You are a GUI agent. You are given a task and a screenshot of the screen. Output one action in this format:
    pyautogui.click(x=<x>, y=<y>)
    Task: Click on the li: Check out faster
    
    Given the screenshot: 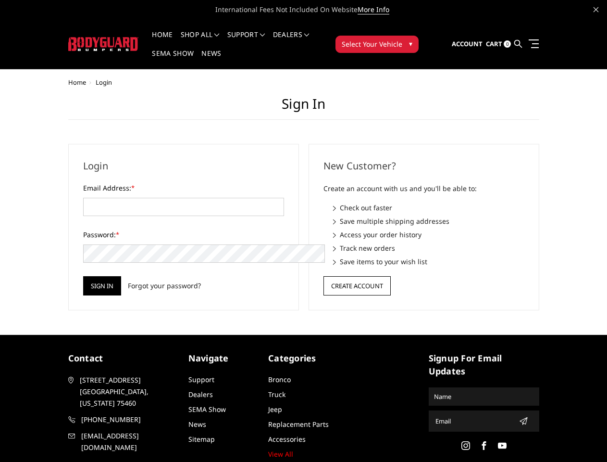 What is the action you would take?
    pyautogui.click(x=429, y=207)
    